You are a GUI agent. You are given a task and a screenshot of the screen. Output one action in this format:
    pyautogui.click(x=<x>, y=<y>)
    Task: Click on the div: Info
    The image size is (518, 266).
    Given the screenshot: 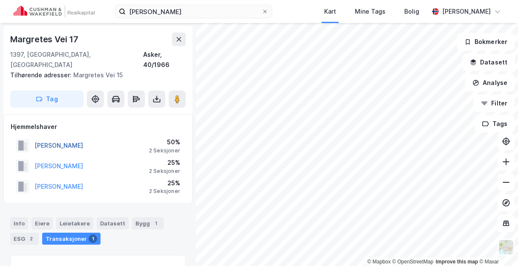 What is the action you would take?
    pyautogui.click(x=19, y=223)
    